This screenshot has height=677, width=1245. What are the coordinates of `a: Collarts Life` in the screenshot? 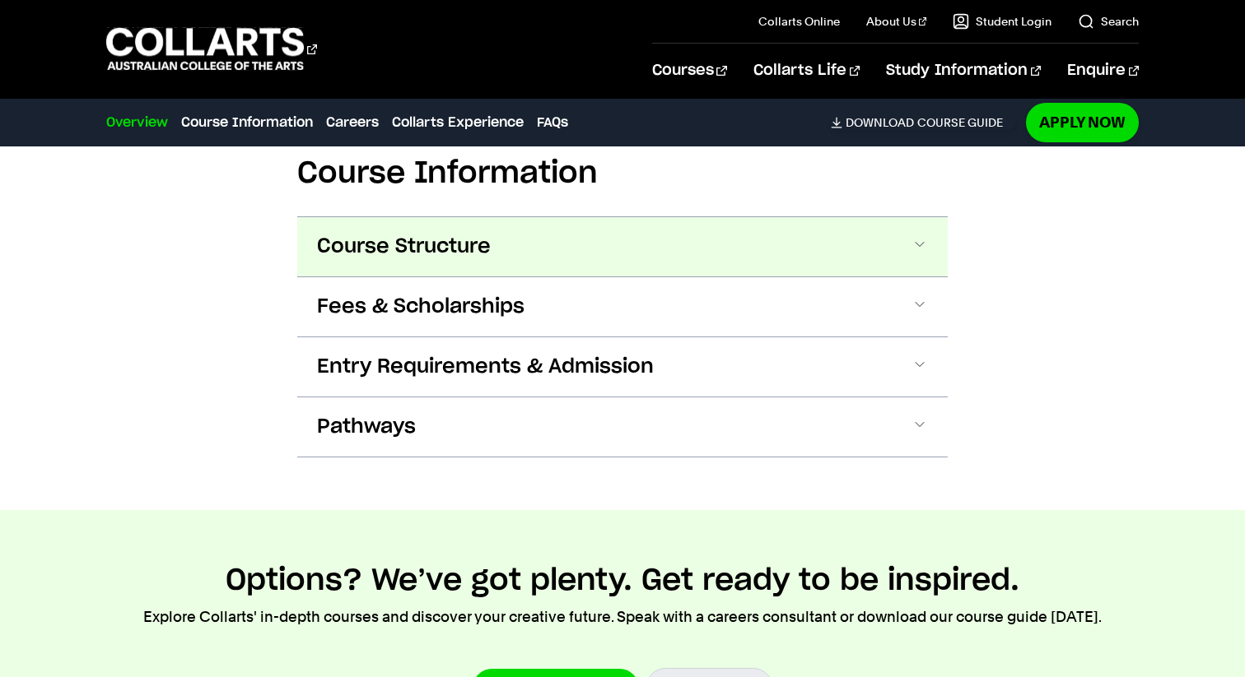 It's located at (806, 71).